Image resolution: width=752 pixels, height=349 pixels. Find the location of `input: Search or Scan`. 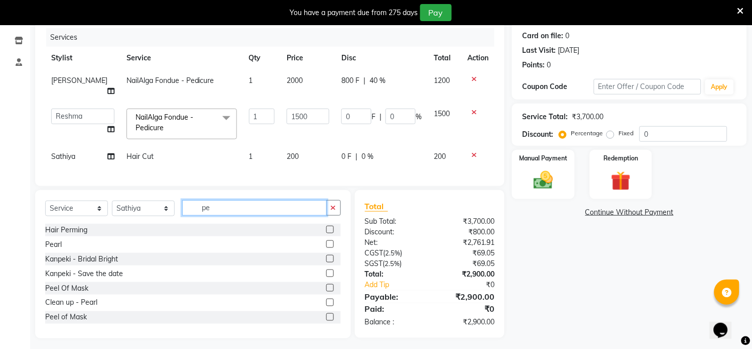

input: Search or Scan is located at coordinates (255, 207).